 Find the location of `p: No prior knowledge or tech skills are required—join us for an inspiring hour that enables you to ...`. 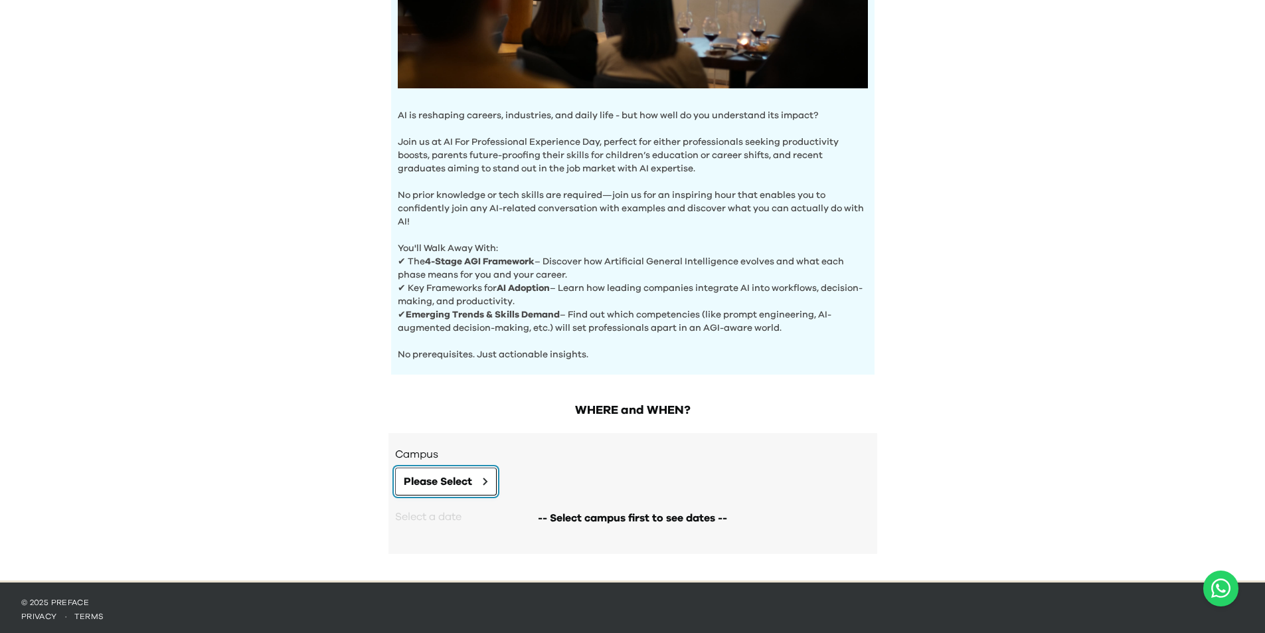

p: No prior knowledge or tech skills are required—join us for an inspiring hour that enables you to ... is located at coordinates (633, 202).